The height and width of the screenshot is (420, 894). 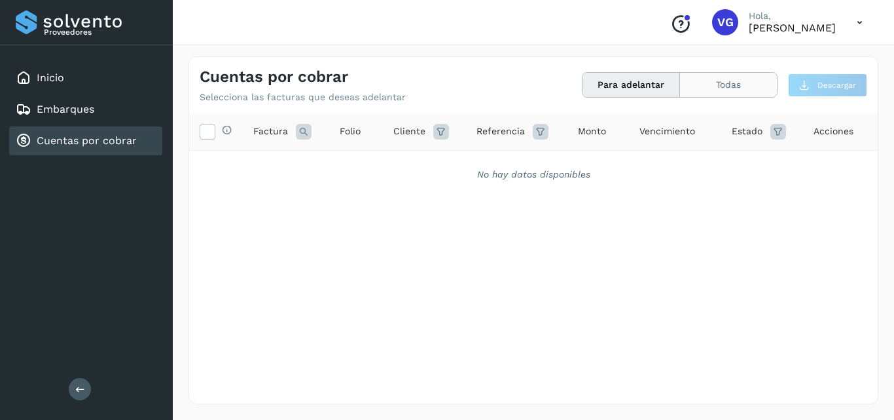 What do you see at coordinates (86, 140) in the screenshot?
I see `a: Cuentas por cobrar` at bounding box center [86, 140].